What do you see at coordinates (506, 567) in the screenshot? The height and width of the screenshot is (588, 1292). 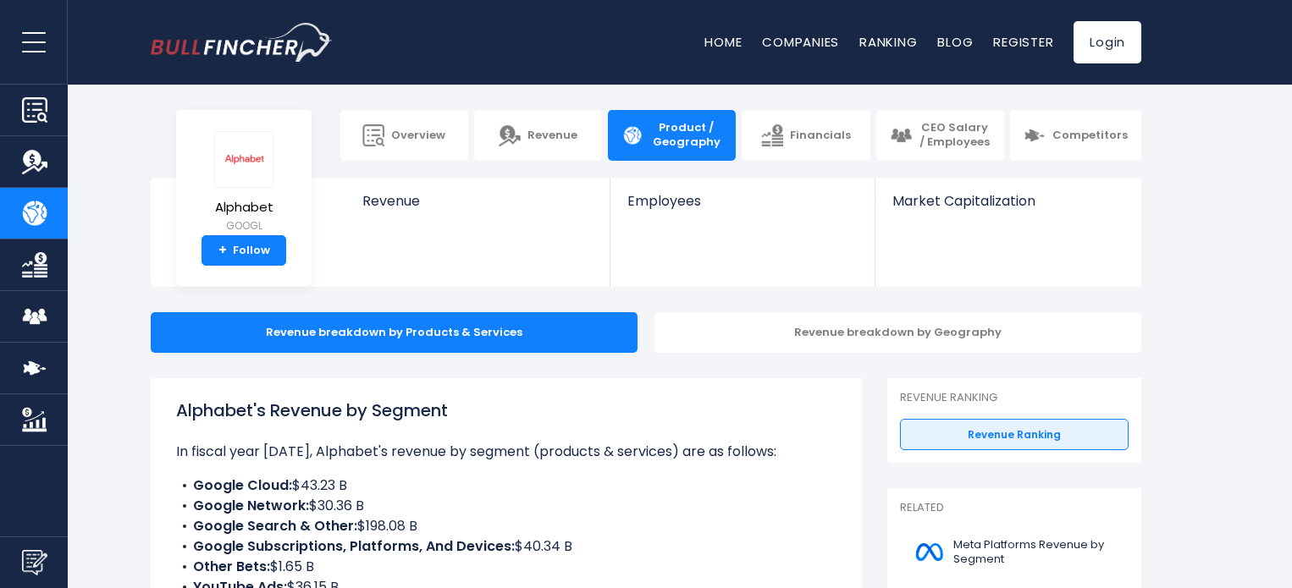 I see `li: $1.65 B` at bounding box center [506, 567].